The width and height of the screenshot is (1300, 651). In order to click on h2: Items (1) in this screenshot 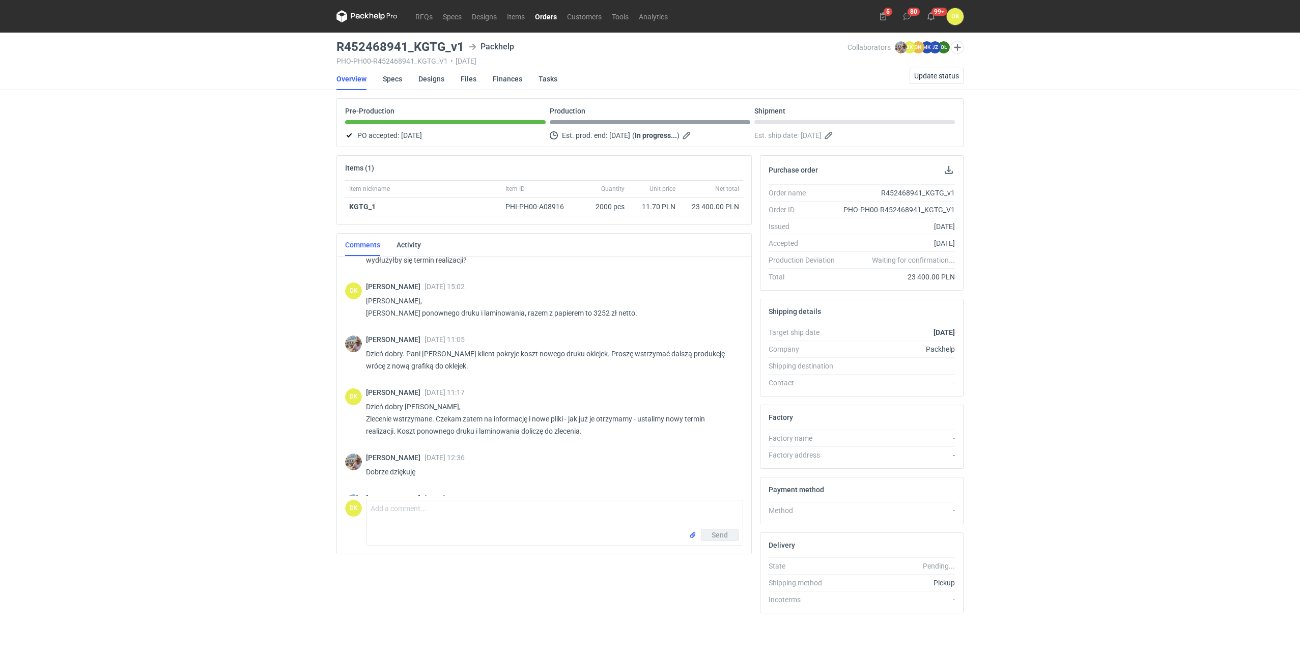, I will do `click(359, 168)`.